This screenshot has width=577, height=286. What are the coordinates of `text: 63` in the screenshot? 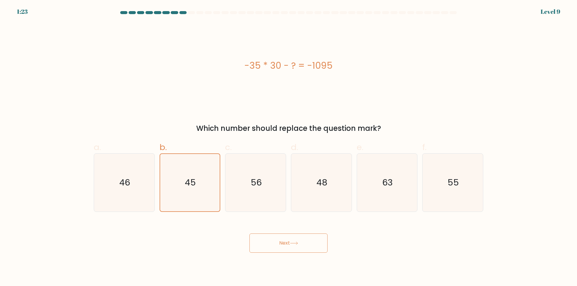 It's located at (387, 183).